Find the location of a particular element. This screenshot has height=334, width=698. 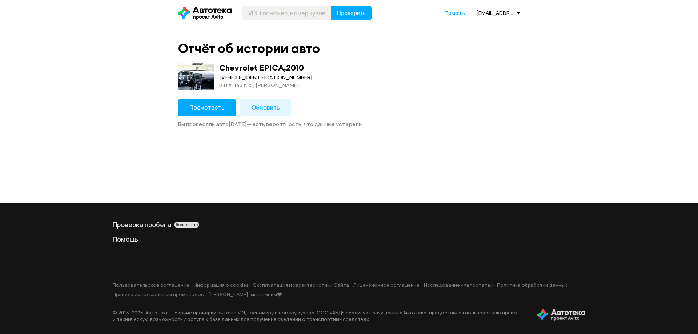

span: бесплатно is located at coordinates (187, 225).